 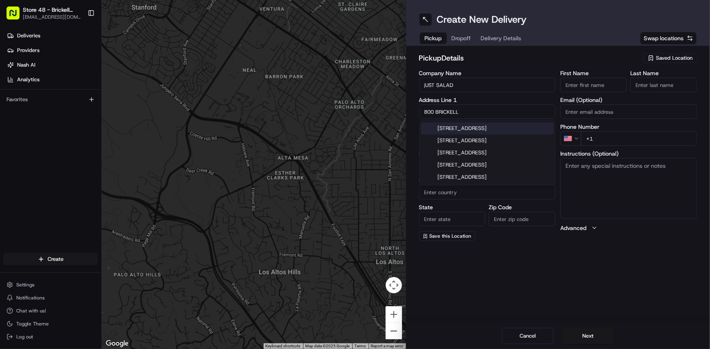 What do you see at coordinates (30, 298) in the screenshot?
I see `span: Notifications` at bounding box center [30, 298].